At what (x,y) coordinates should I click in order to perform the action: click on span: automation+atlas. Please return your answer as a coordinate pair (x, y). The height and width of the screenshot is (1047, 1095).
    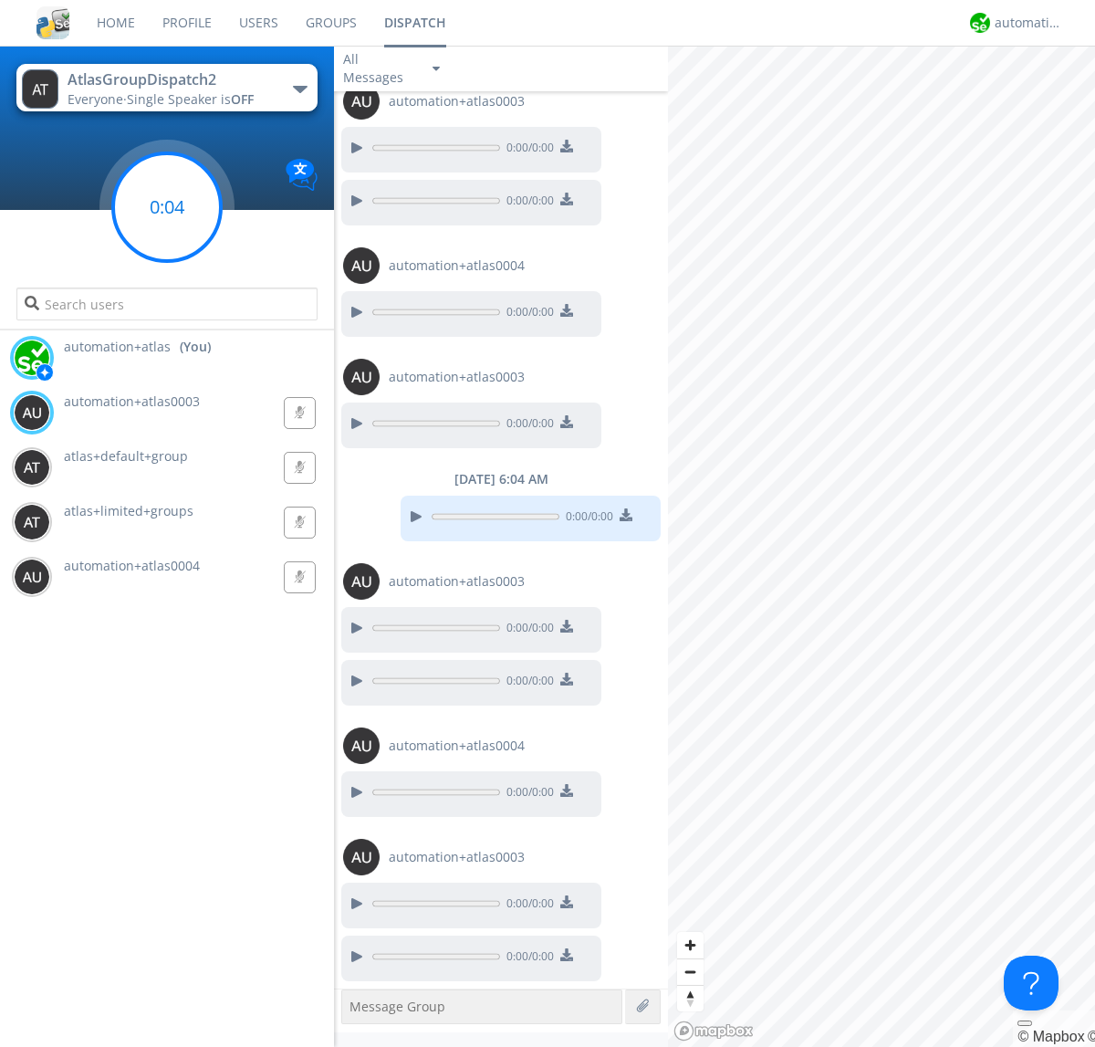
    Looking at the image, I should click on (117, 347).